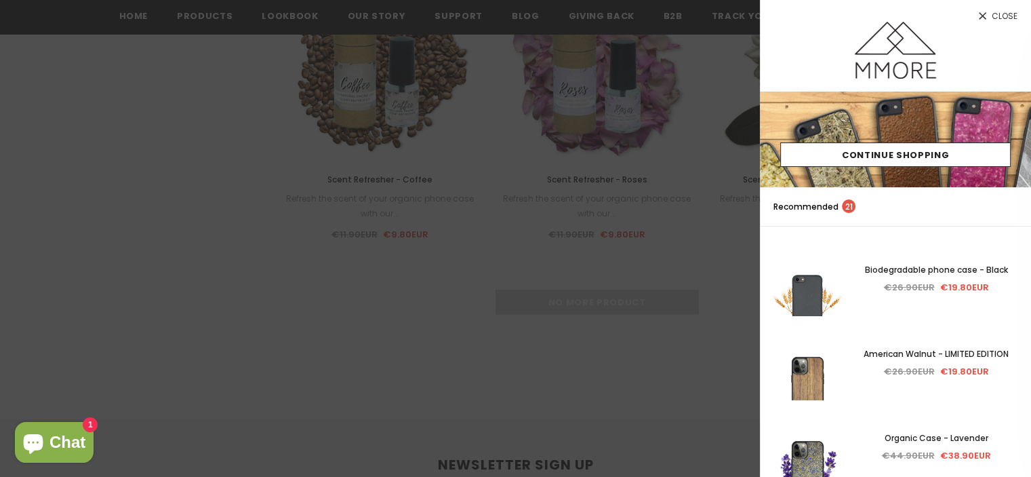 This screenshot has height=477, width=1031. What do you see at coordinates (896, 155) in the screenshot?
I see `a: Continue Shopping` at bounding box center [896, 155].